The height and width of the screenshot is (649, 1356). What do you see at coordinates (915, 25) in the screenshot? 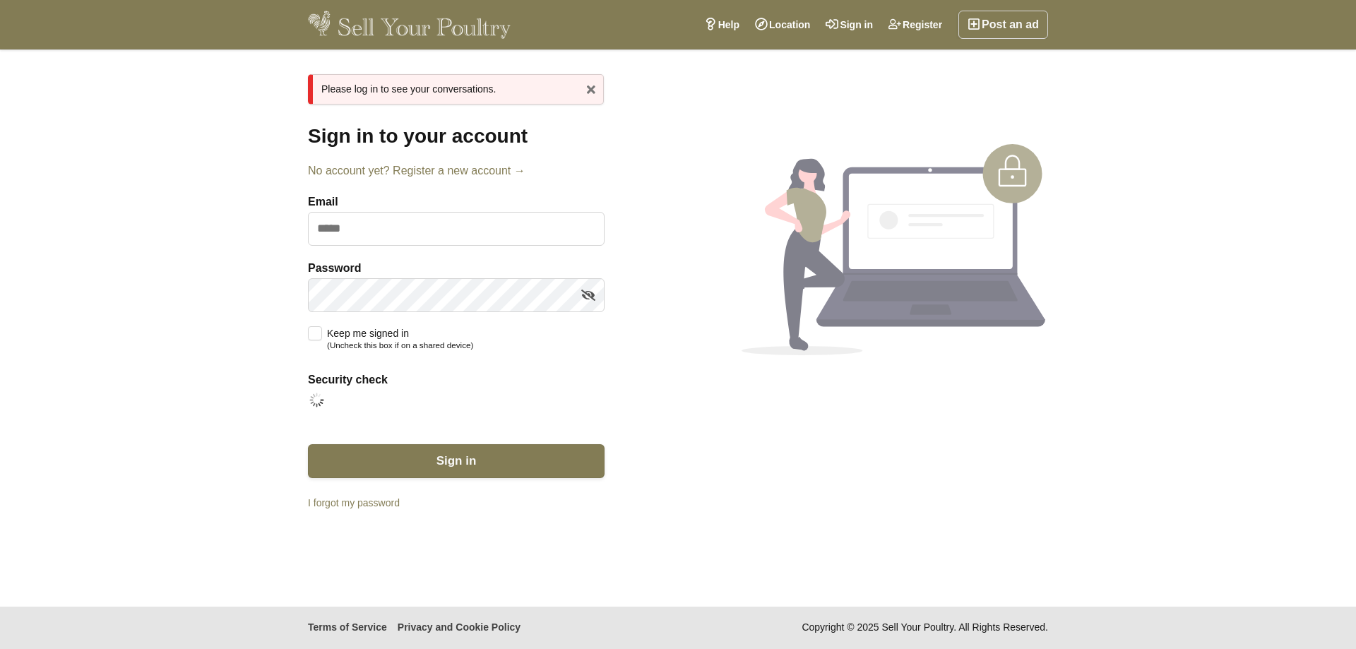
I see `a: Register` at bounding box center [915, 25].